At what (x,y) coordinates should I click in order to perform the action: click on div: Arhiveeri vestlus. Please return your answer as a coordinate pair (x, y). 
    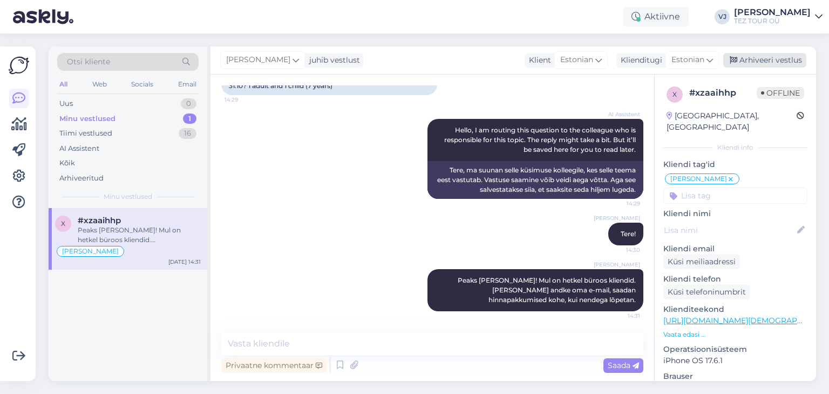
    Looking at the image, I should click on (765, 60).